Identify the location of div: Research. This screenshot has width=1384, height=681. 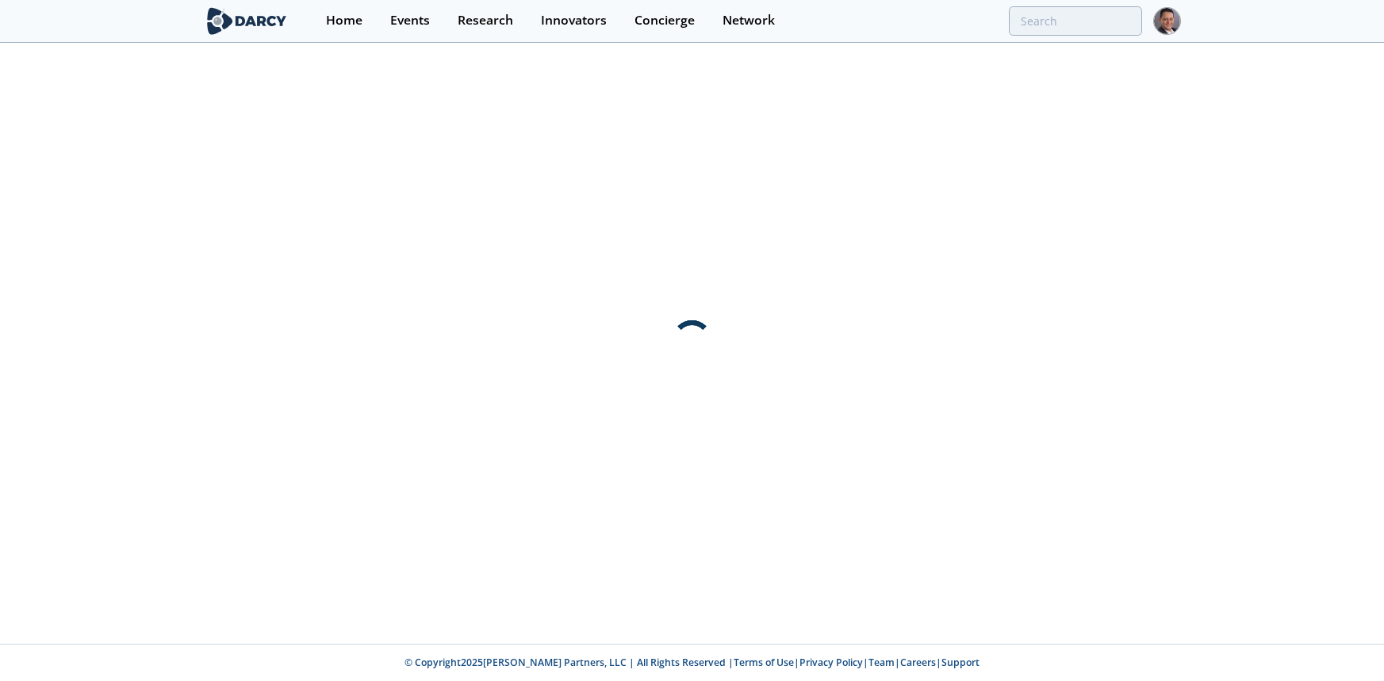
(486, 21).